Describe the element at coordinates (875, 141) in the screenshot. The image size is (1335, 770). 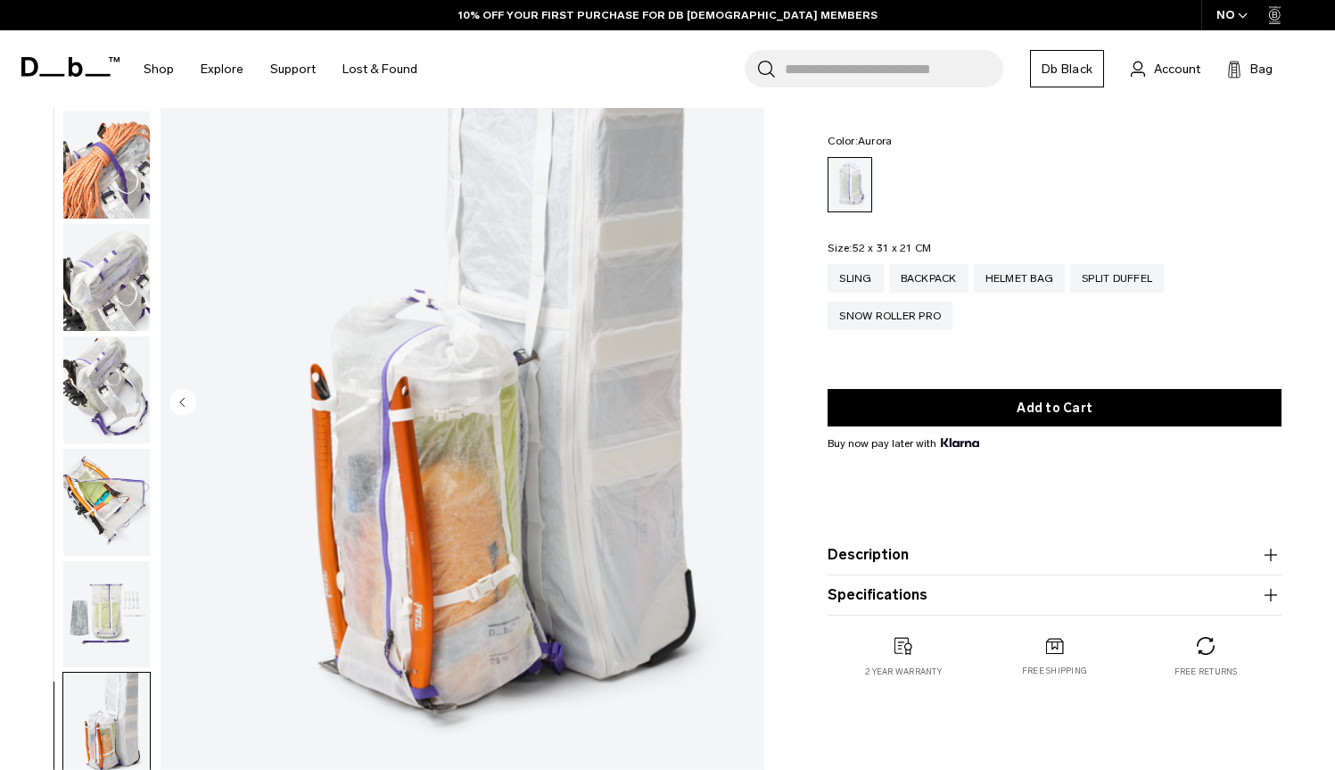
I see `span: Aurora` at that location.